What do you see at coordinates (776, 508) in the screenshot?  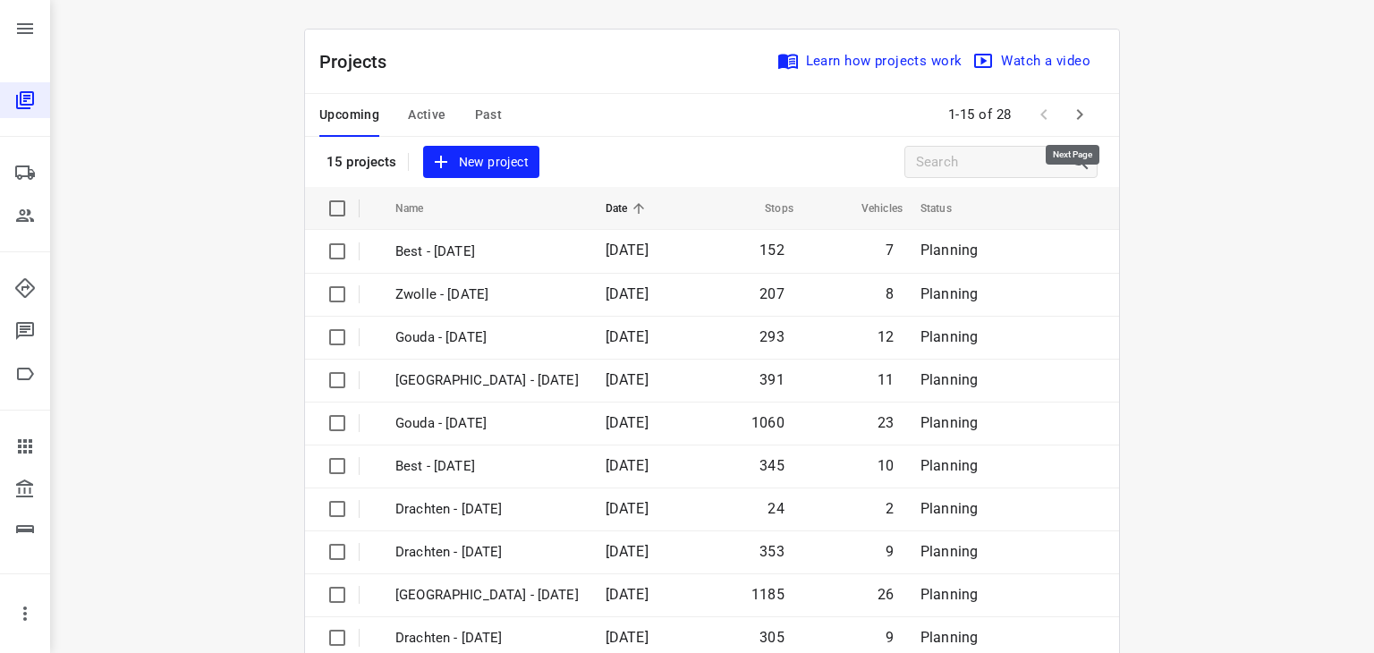 I see `span: 24` at bounding box center [776, 508].